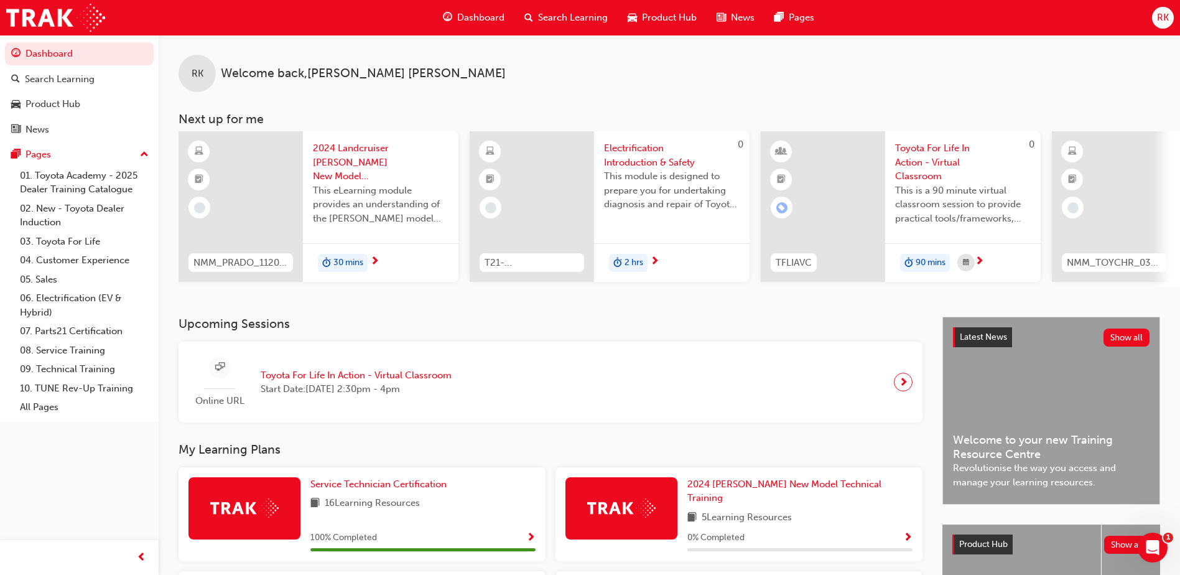  I want to click on span: 90 mins, so click(931, 263).